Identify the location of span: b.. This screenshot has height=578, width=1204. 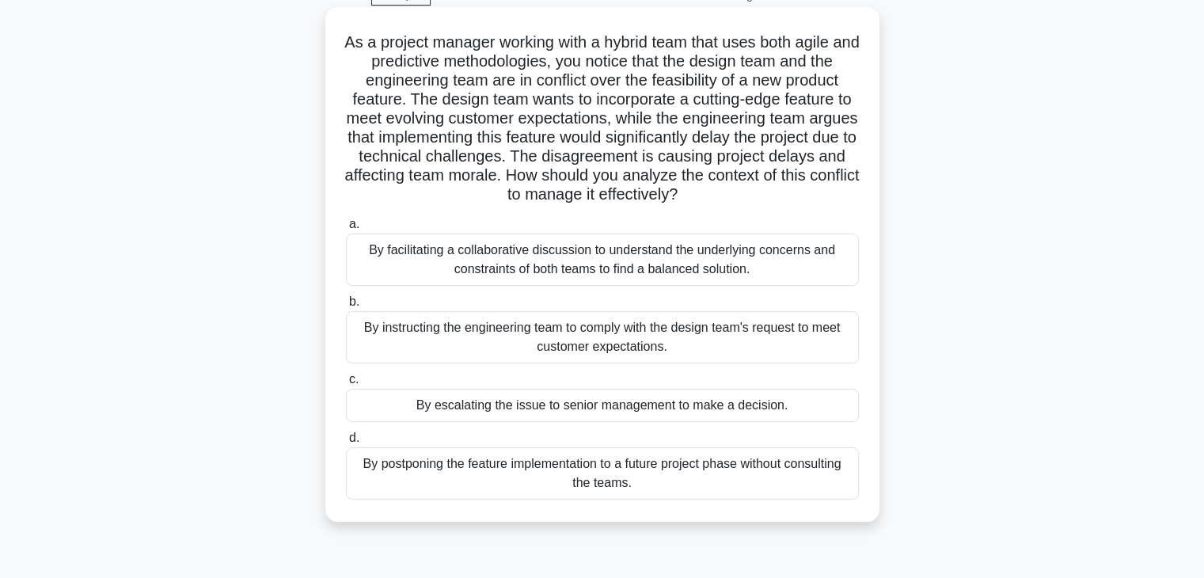
(354, 301).